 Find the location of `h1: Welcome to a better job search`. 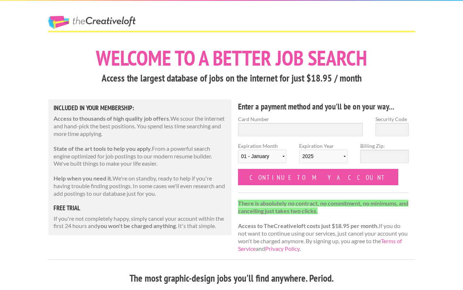

h1: Welcome to a better job search is located at coordinates (232, 58).